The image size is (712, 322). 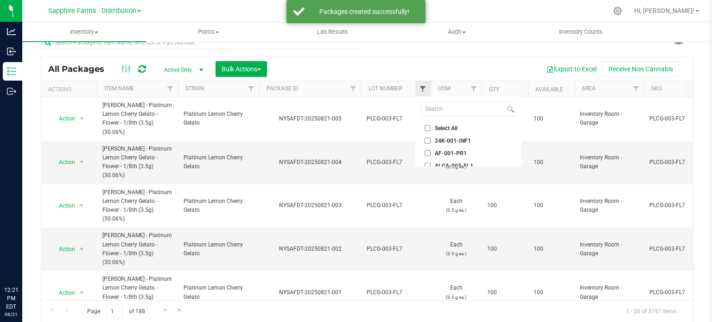 I want to click on inline-svg: Inbound, so click(x=12, y=51).